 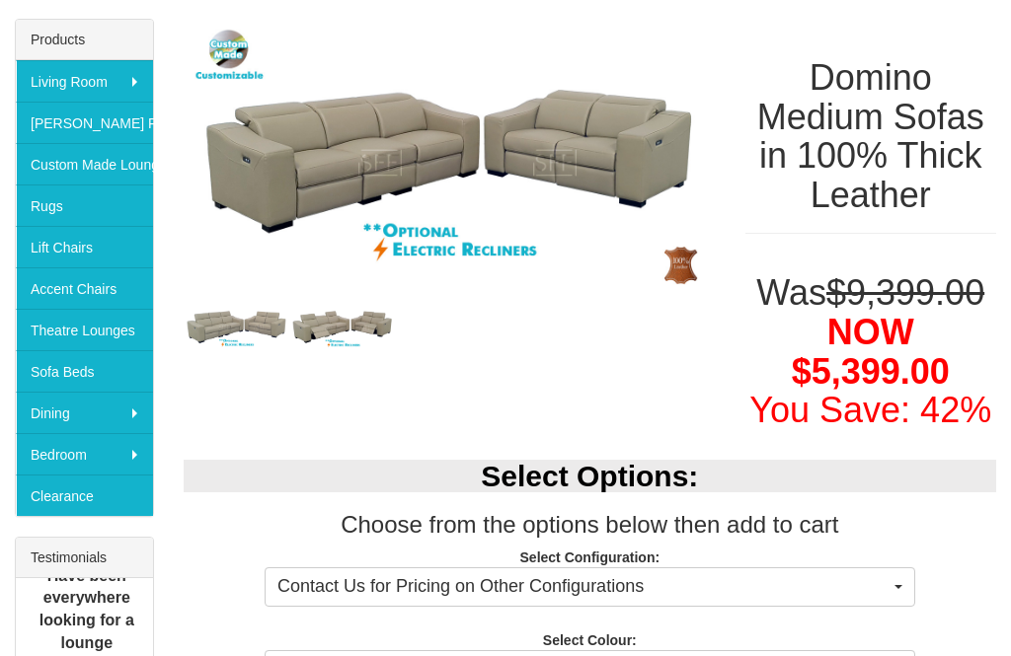 What do you see at coordinates (871, 351) in the screenshot?
I see `span: NOW $5,399.00` at bounding box center [871, 351].